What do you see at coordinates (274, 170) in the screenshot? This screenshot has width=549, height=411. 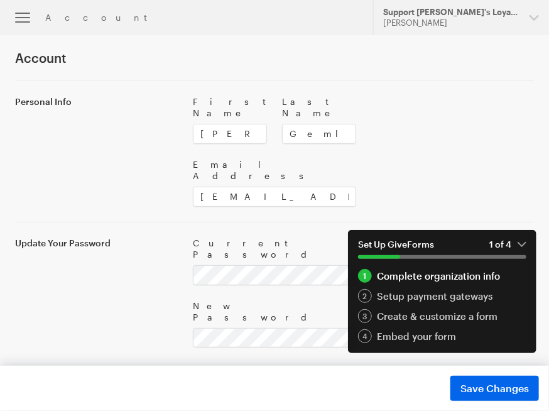 I see `label: Email Address` at bounding box center [274, 170].